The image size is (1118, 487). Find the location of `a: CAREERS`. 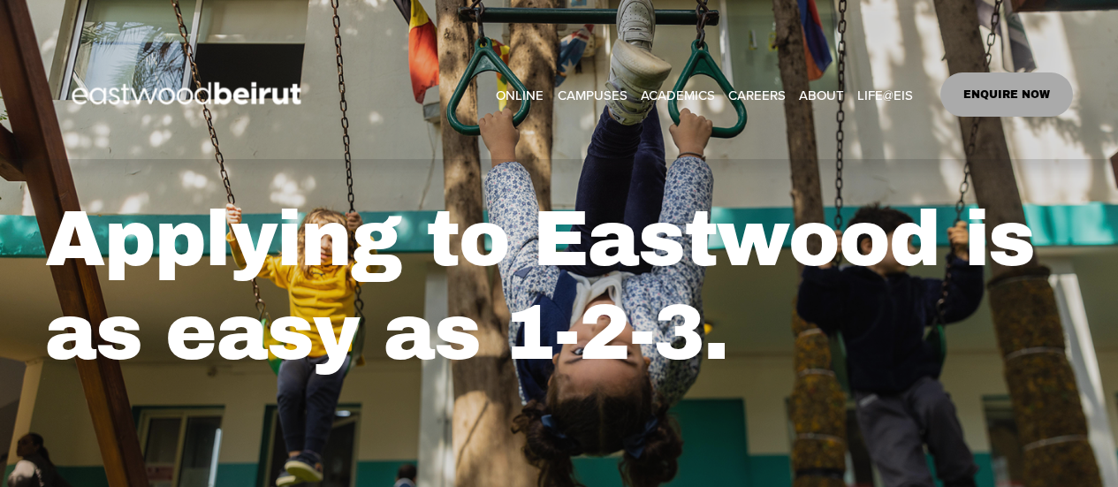

a: CAREERS is located at coordinates (757, 95).